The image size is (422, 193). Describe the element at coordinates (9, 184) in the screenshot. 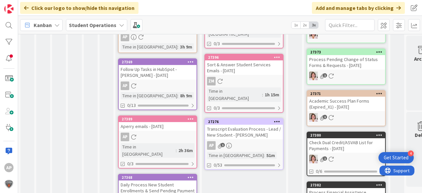

I see `img: avatar` at that location.